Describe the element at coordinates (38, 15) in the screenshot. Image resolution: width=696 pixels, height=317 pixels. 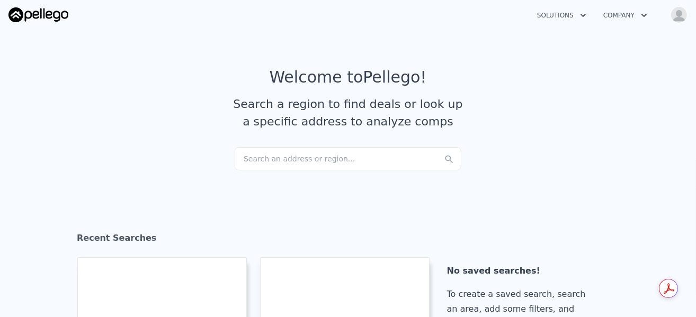
I see `img: Pellego` at that location.